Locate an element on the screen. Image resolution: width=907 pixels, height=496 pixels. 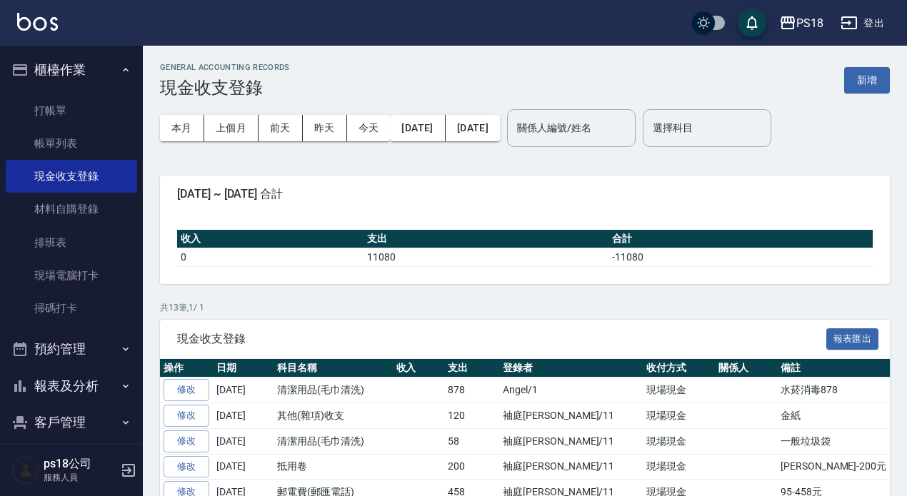
a: 現金收支登錄 is located at coordinates (71, 176).